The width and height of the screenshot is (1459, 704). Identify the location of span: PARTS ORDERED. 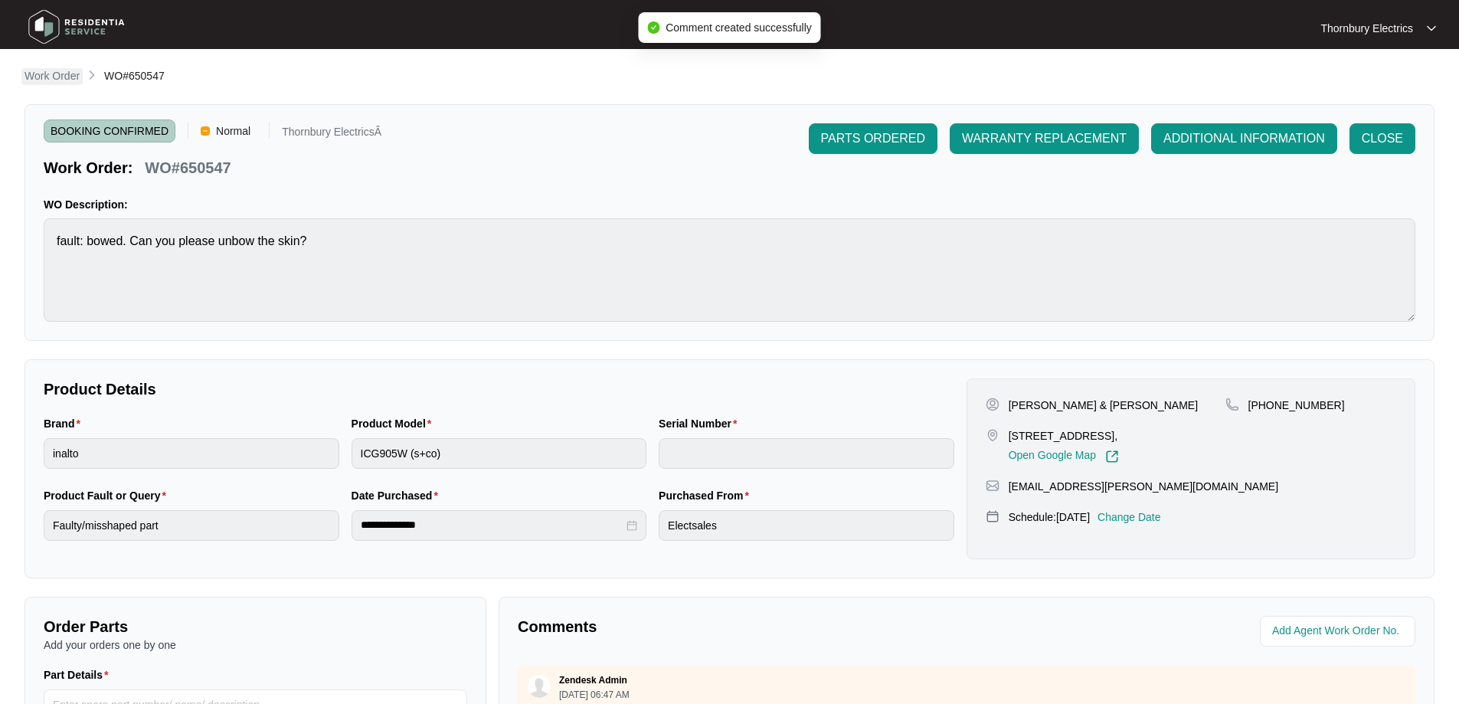
(873, 139).